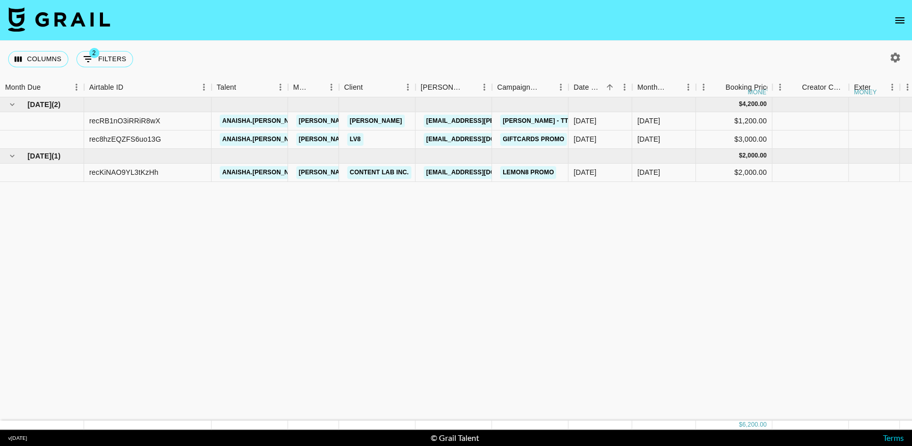 Image resolution: width=912 pixels, height=446 pixels. Describe the element at coordinates (755, 104) in the screenshot. I see `div: 4,200.00` at that location.